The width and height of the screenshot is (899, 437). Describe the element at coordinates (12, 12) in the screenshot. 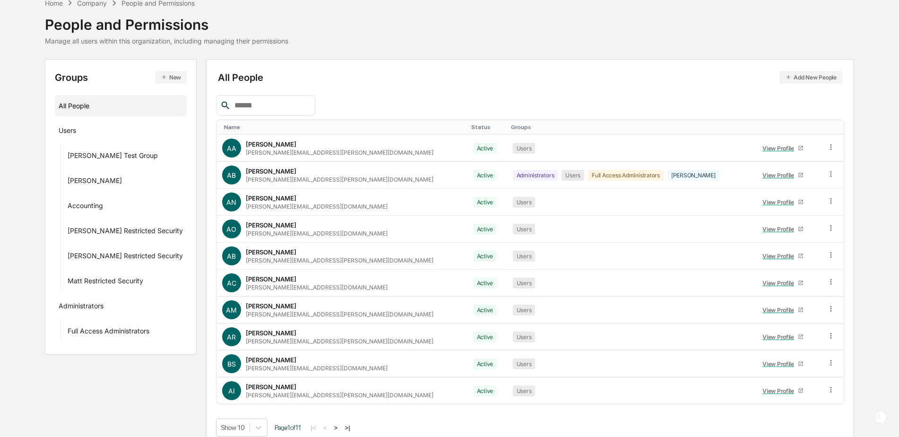

I see `button: Open customer support` at that location.